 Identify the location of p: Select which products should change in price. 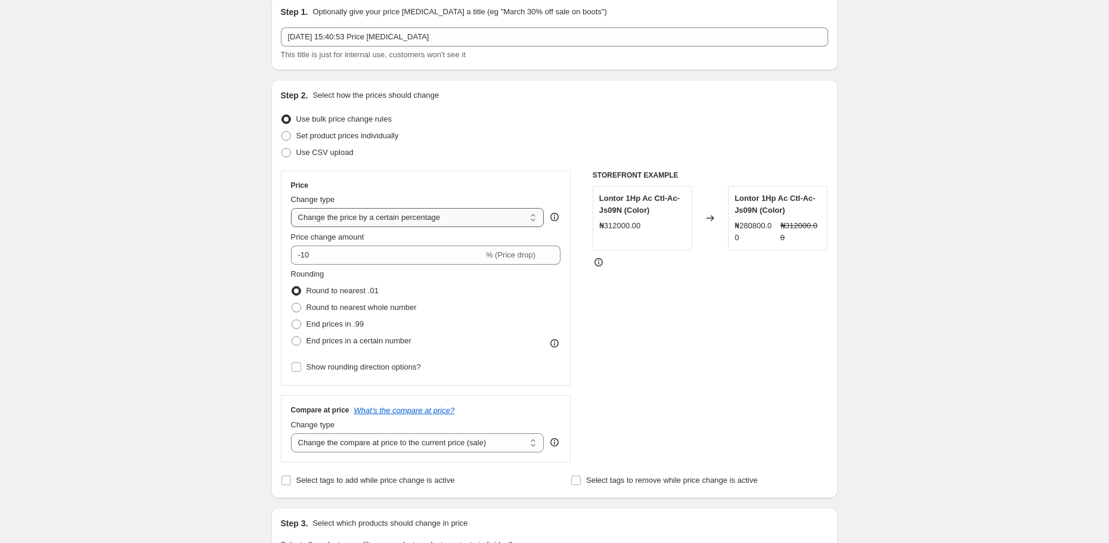
(390, 523).